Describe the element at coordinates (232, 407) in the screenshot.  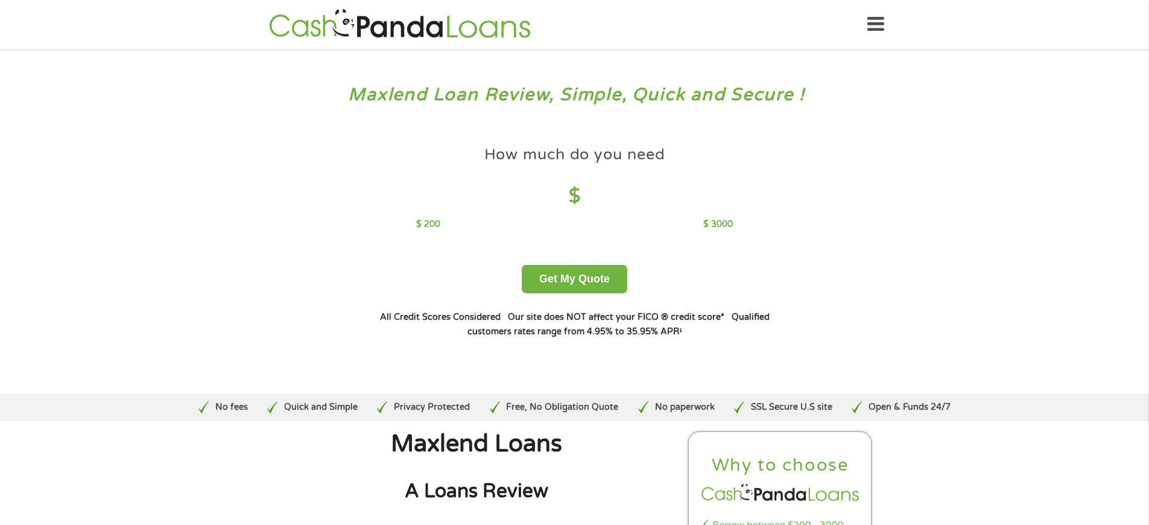
I see `p: No fees` at that location.